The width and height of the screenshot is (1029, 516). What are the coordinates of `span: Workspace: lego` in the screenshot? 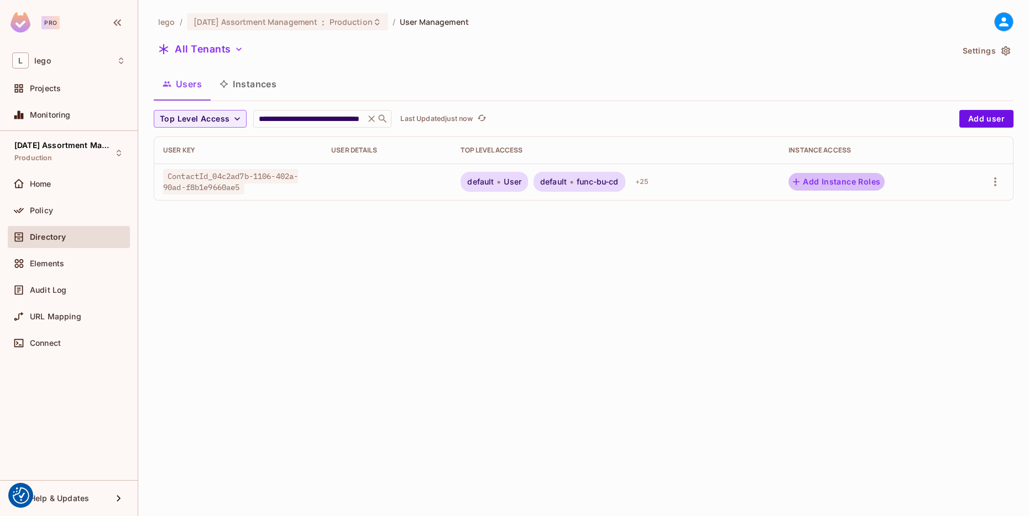 It's located at (43, 61).